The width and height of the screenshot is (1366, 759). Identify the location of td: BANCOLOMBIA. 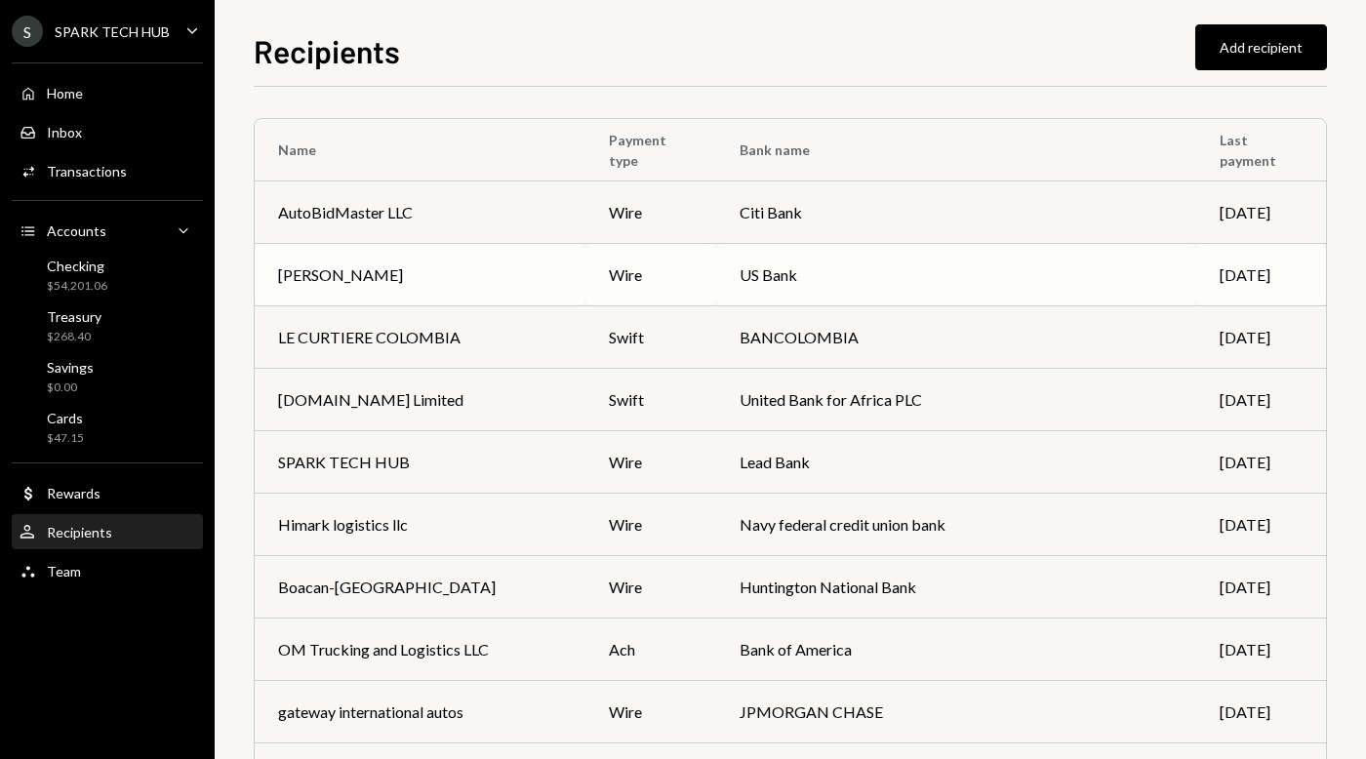
(956, 338).